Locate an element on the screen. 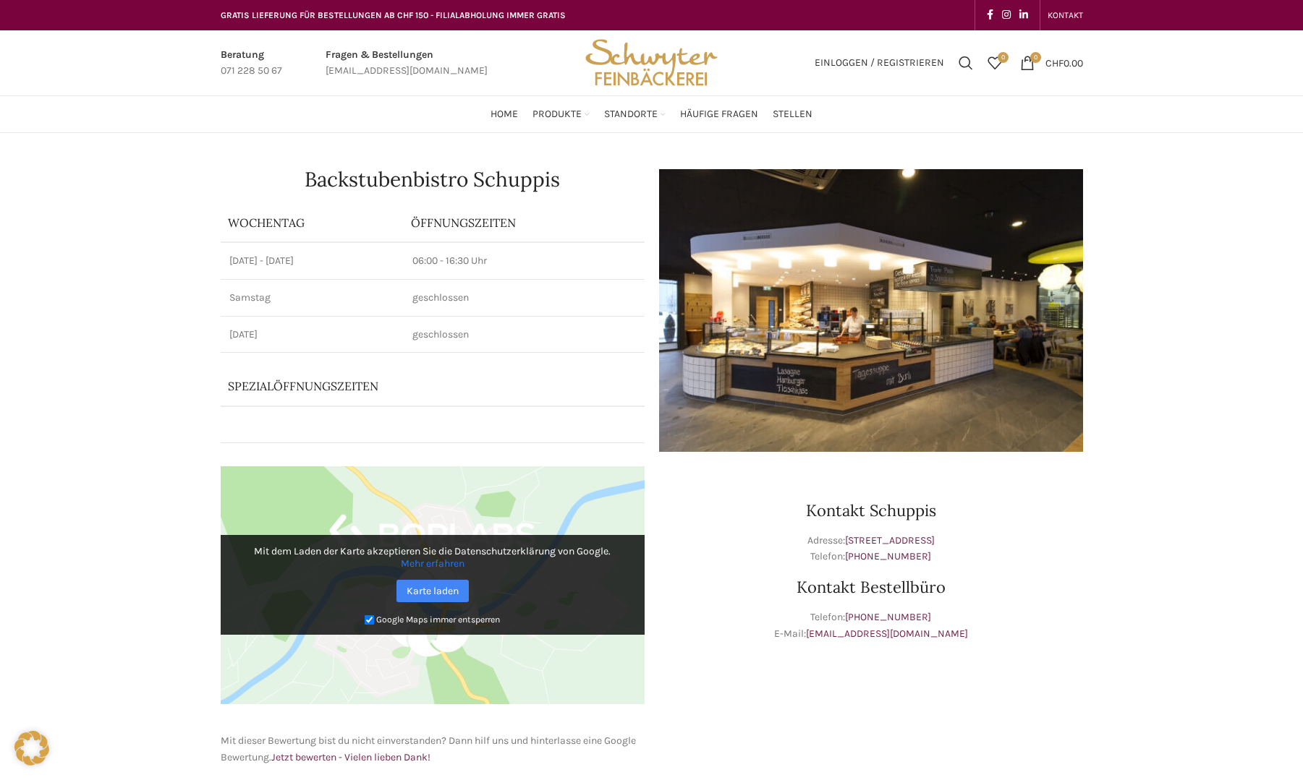 The height and width of the screenshot is (780, 1303). a: 0 CHF0.00 is located at coordinates (1051, 63).